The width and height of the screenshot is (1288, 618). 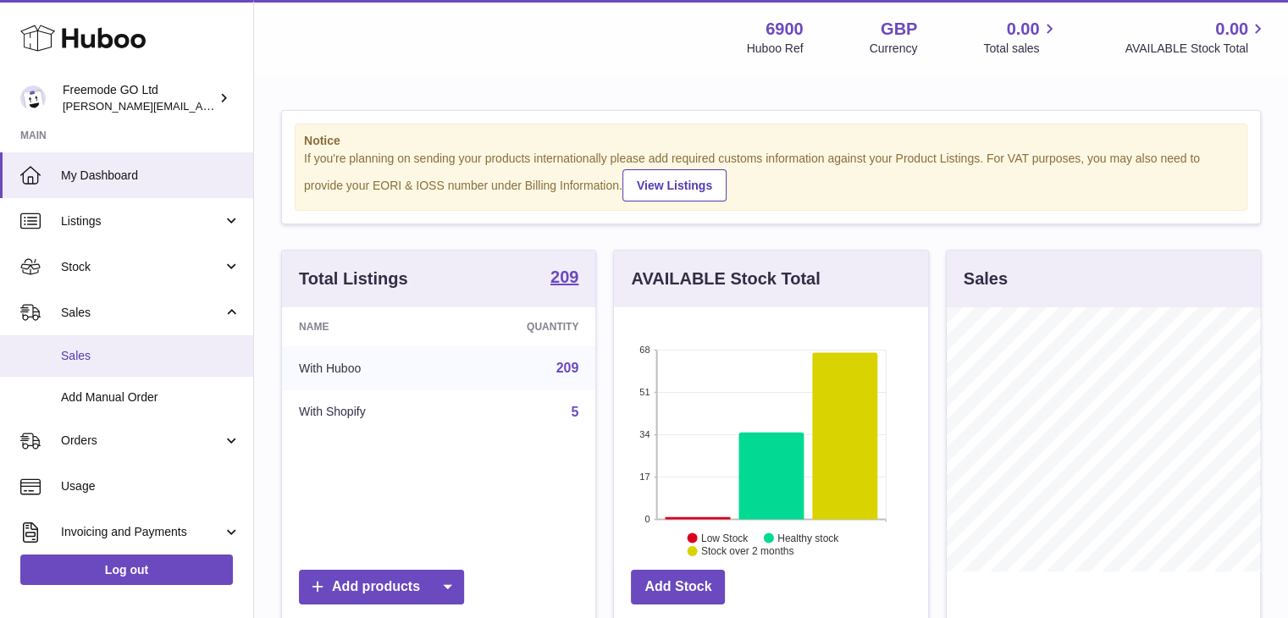 I want to click on text: Stock over 2 months, so click(x=747, y=551).